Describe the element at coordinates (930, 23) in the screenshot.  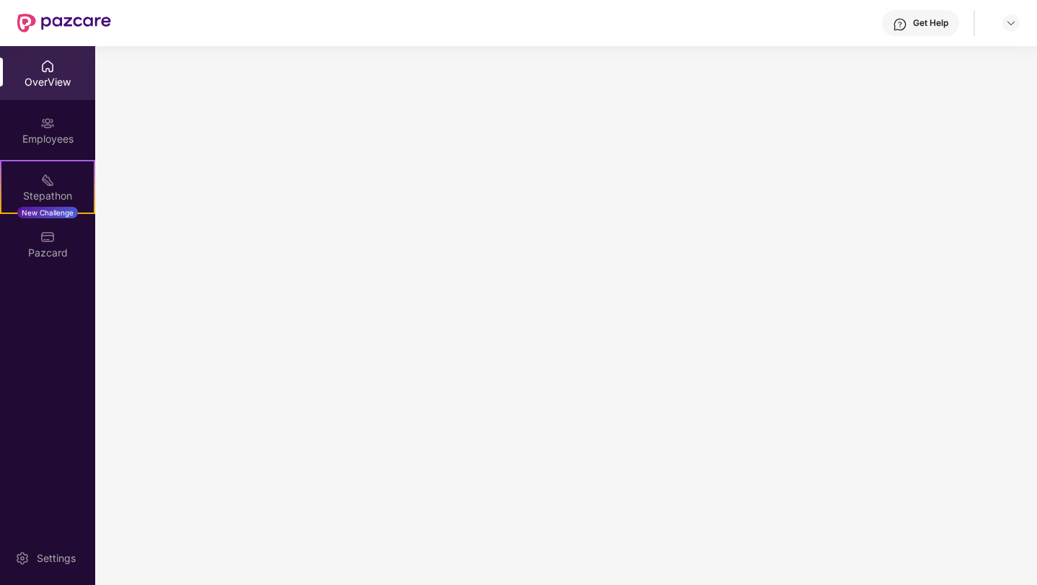
I see `div: Get Help` at that location.